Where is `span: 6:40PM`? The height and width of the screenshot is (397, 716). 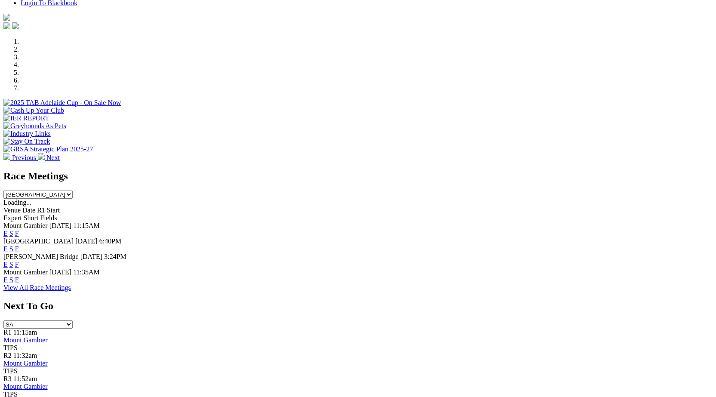
span: 6:40PM is located at coordinates (111, 241).